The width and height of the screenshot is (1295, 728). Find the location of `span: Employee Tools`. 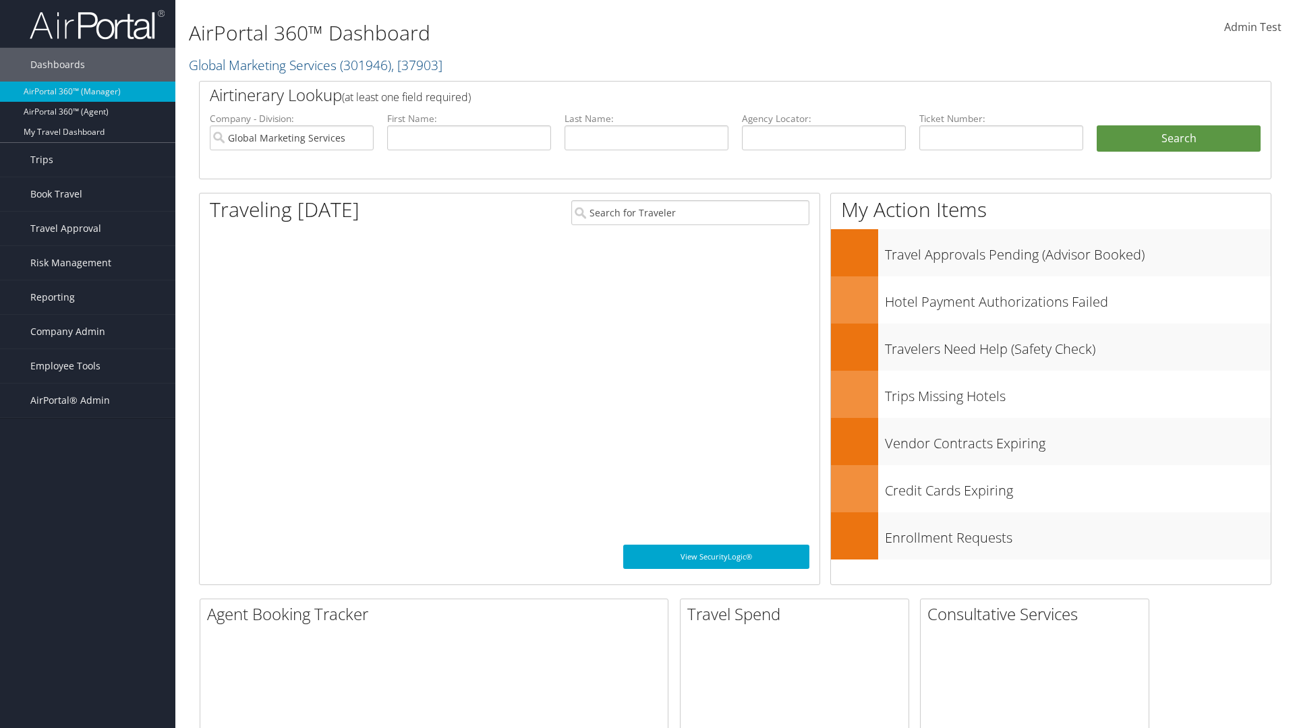

span: Employee Tools is located at coordinates (65, 366).